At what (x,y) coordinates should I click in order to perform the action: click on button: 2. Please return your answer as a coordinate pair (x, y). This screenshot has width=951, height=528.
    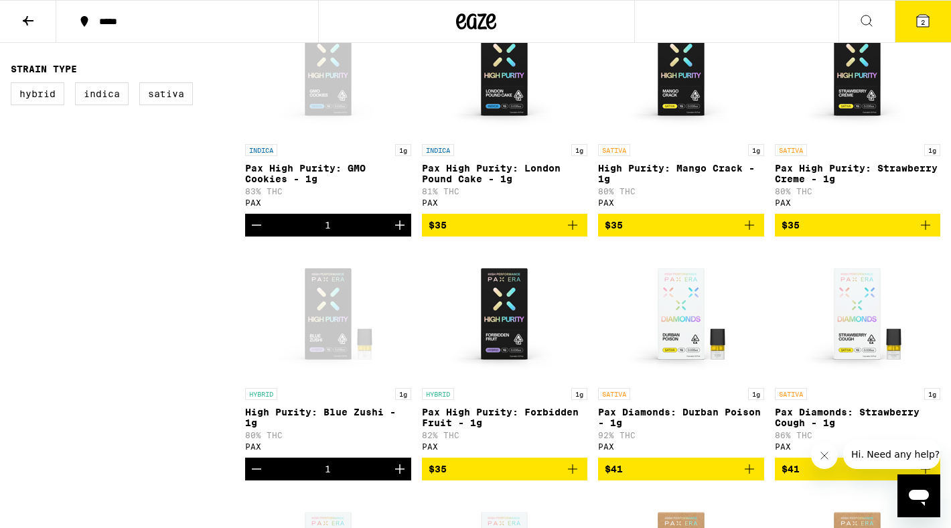
    Looking at the image, I should click on (923, 21).